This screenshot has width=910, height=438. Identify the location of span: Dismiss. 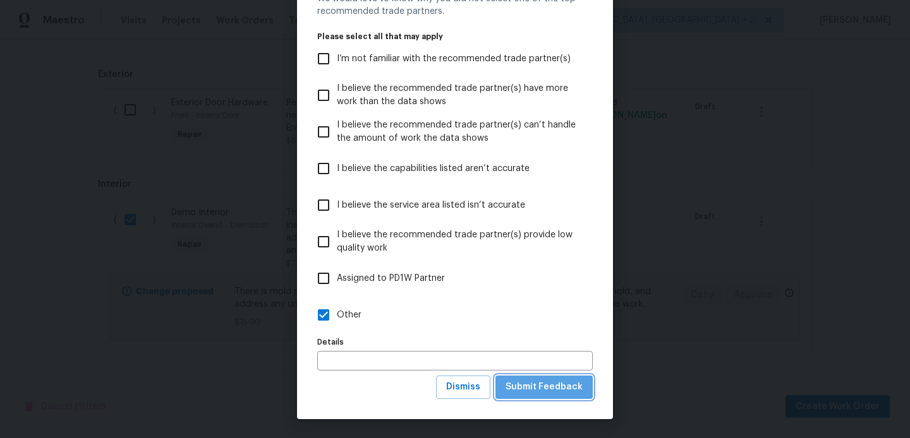
(463, 387).